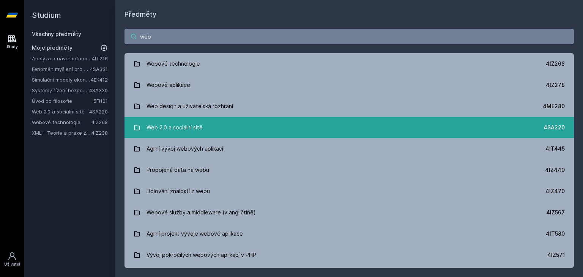  I want to click on div: 4ME280, so click(553, 106).